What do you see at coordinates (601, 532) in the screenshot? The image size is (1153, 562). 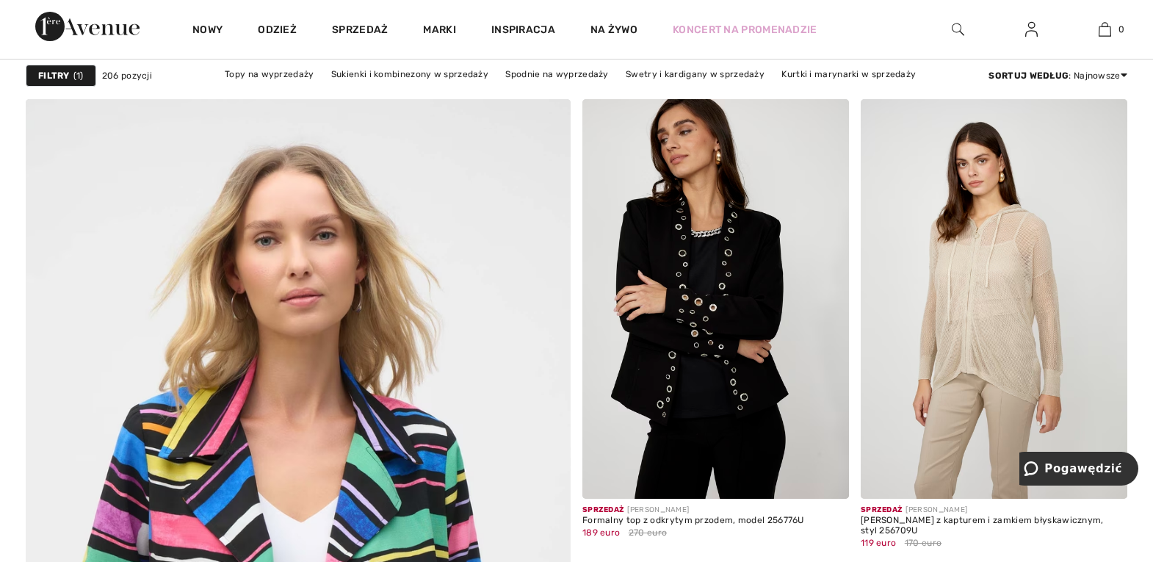 I see `font: 189 euro` at bounding box center [601, 532].